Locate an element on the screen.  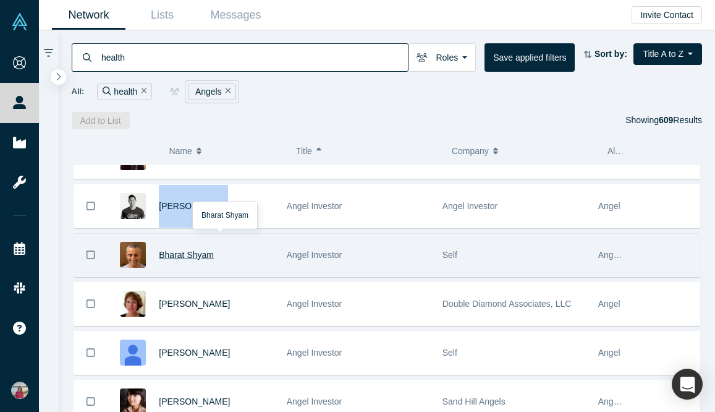
span: Sand Hill Angels is located at coordinates (474, 401).